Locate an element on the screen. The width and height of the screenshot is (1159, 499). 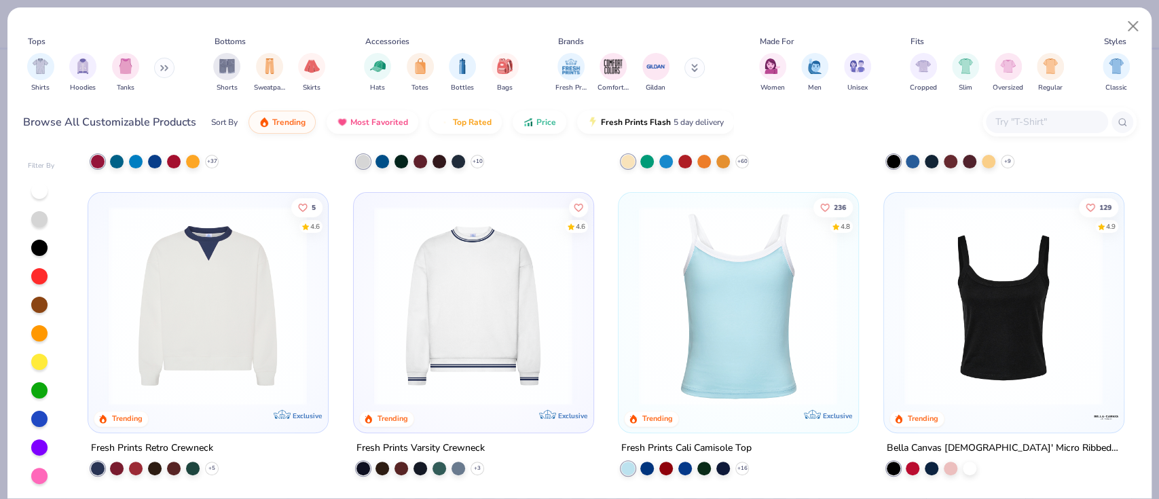
img: a25d9891-da96-49f3-a35e-76288174bf3a is located at coordinates (738, 305).